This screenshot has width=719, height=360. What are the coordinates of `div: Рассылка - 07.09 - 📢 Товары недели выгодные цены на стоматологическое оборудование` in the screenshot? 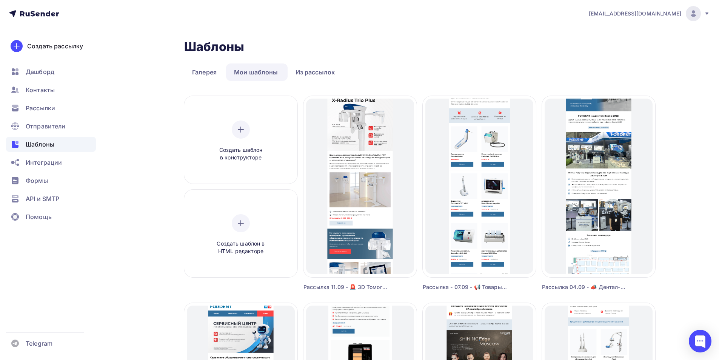 It's located at (465, 287).